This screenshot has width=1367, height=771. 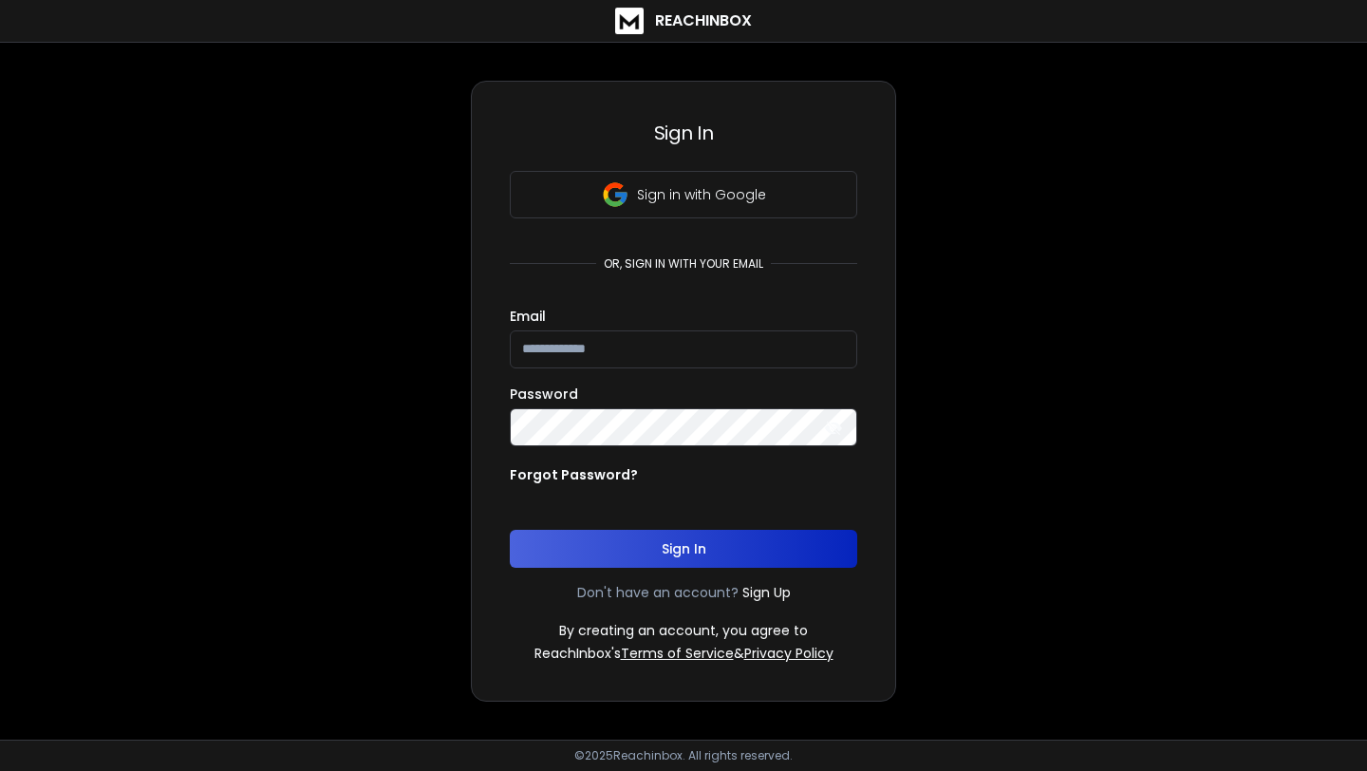 What do you see at coordinates (629, 21) in the screenshot?
I see `img: logo` at bounding box center [629, 21].